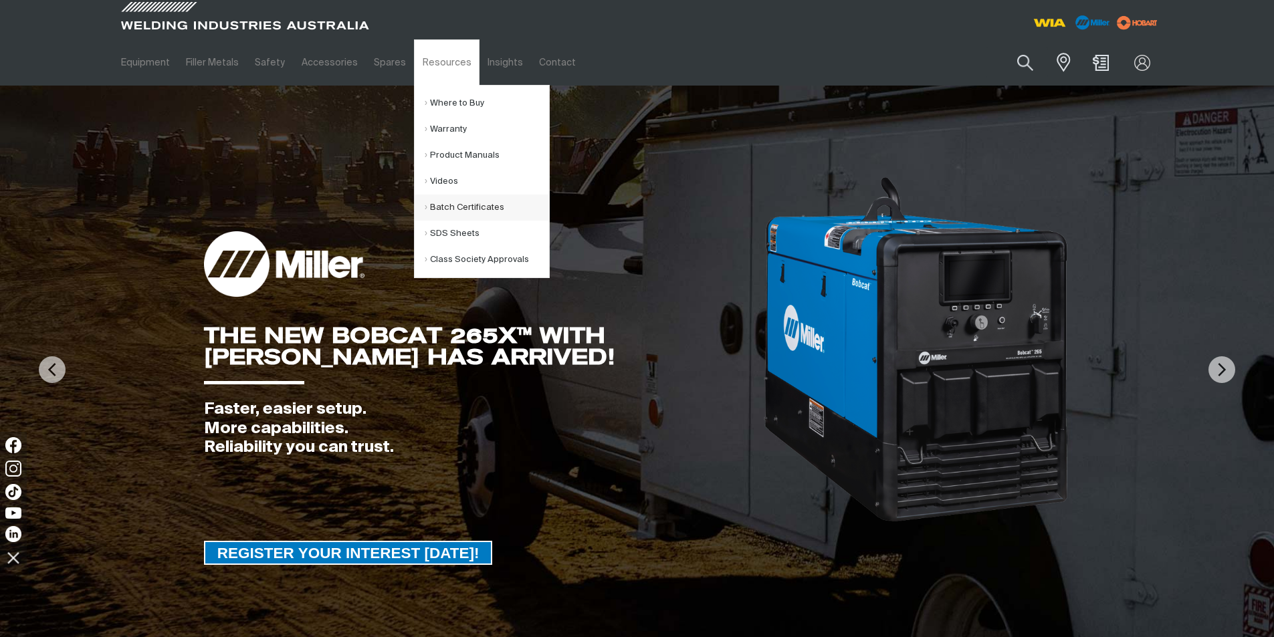 The width and height of the screenshot is (1274, 637). Describe the element at coordinates (145, 62) in the screenshot. I see `a: Equipment` at that location.